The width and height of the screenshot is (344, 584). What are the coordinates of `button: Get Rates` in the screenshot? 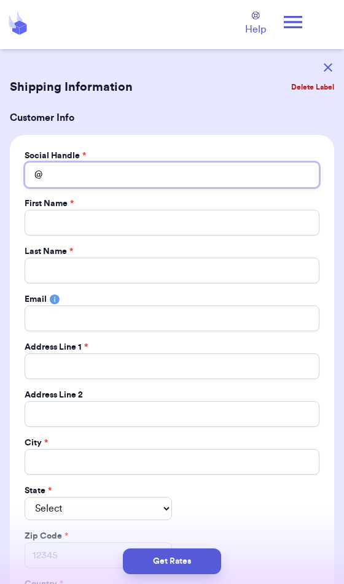 It's located at (172, 561).